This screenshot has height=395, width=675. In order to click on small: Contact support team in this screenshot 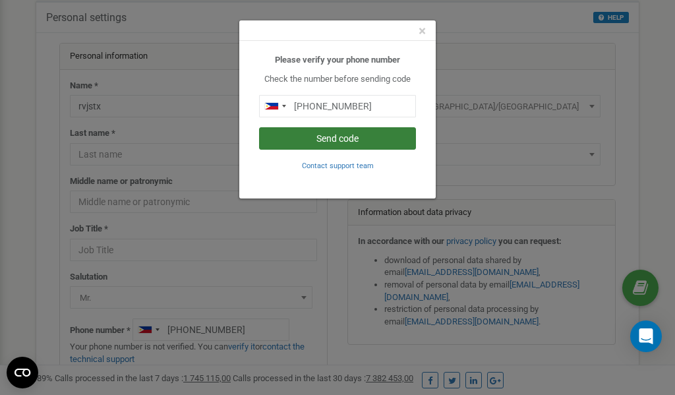, I will do `click(338, 165)`.